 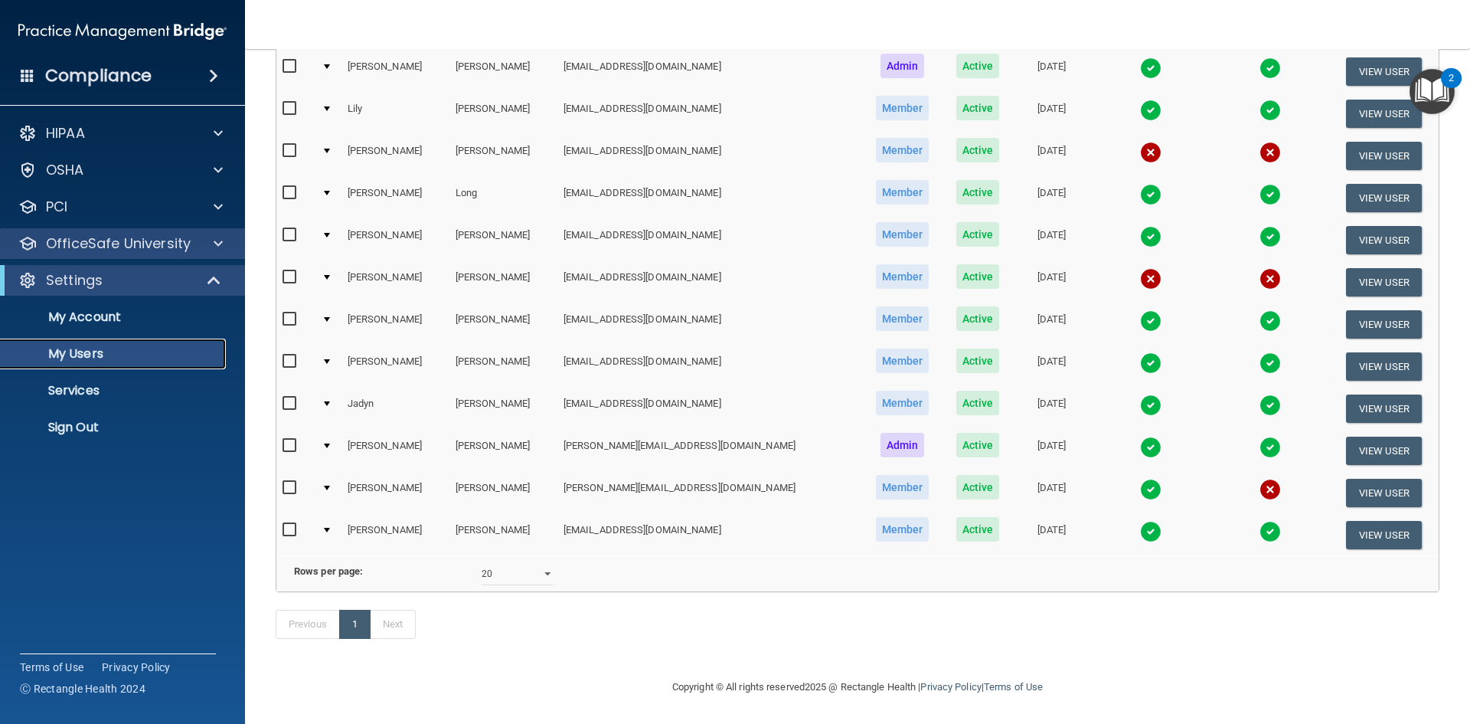 What do you see at coordinates (1432, 91) in the screenshot?
I see `button: Open Resource Center, 2 new notifications` at bounding box center [1432, 91].